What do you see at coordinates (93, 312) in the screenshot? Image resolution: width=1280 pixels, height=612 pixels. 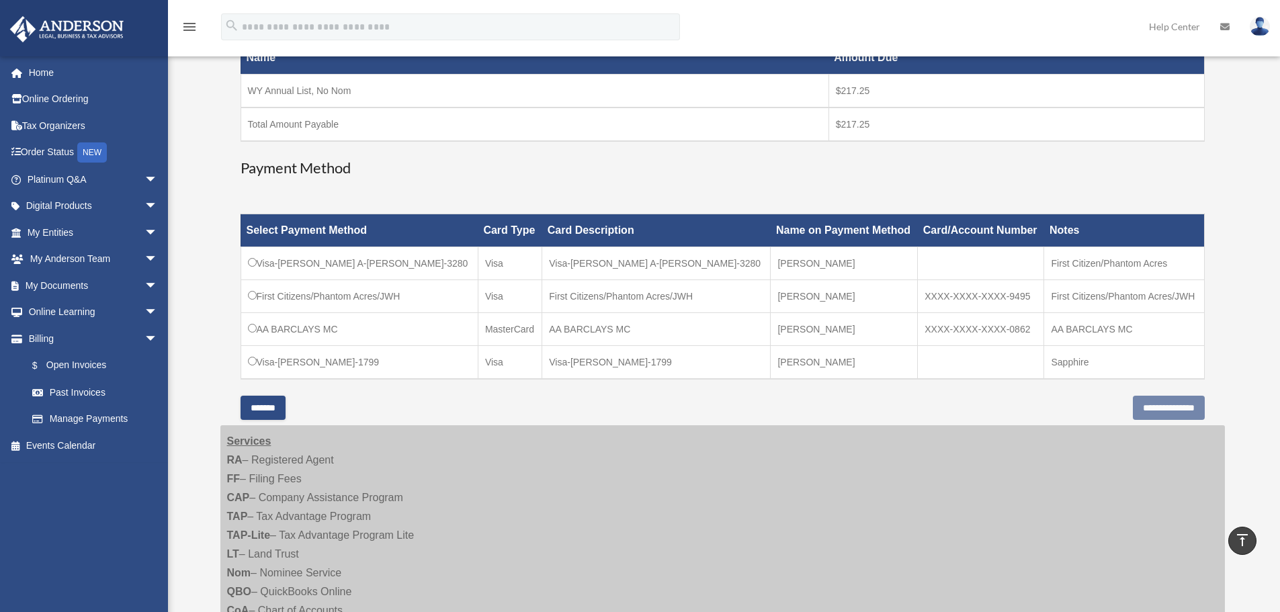 I see `a: Online Learningarrow_drop_down` at bounding box center [93, 312].